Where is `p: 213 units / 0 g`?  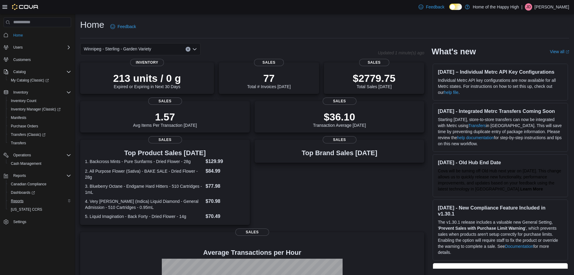
p: 213 units / 0 g is located at coordinates (147, 78).